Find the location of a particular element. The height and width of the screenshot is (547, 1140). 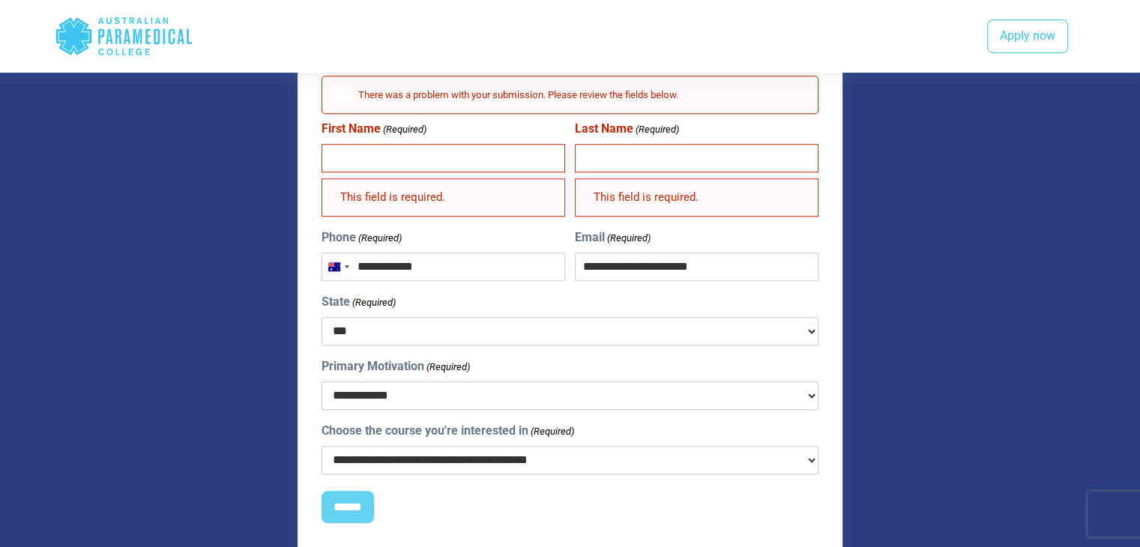

label: Primary Motivation is located at coordinates (396, 367).